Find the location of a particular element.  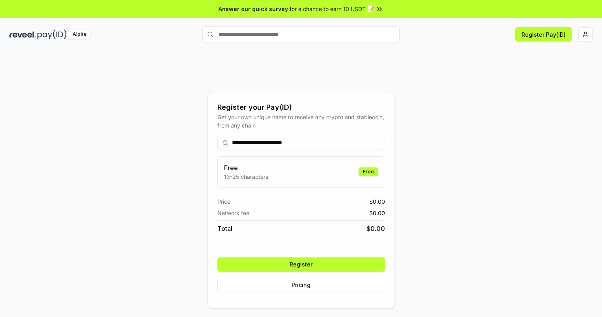

button: Pricing is located at coordinates (301, 285).